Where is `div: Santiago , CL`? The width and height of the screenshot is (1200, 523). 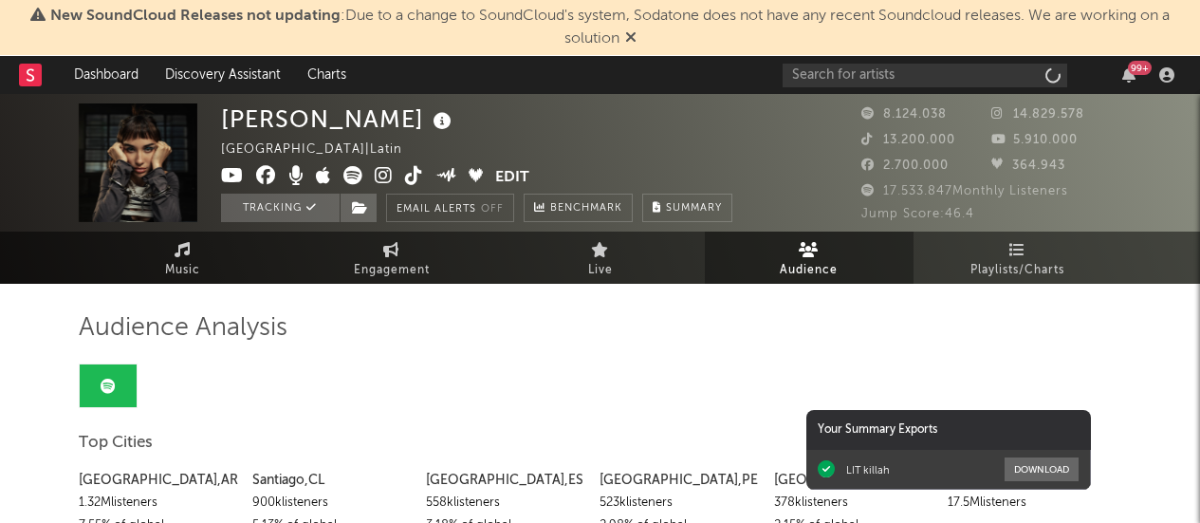 div: Santiago , CL is located at coordinates (332, 480).